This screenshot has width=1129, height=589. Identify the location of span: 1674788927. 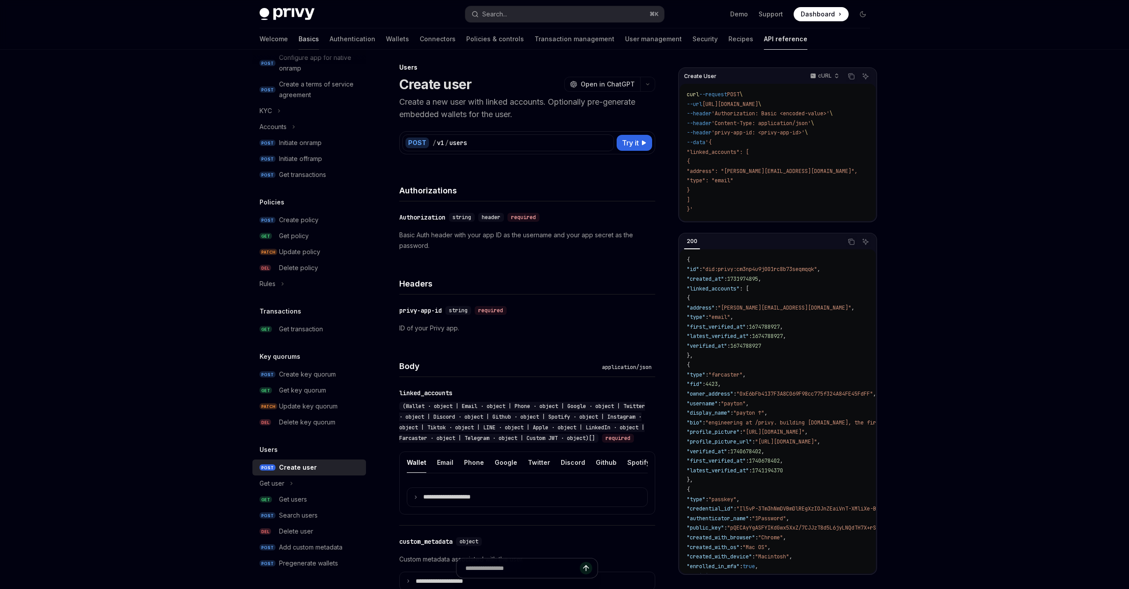
(764, 327).